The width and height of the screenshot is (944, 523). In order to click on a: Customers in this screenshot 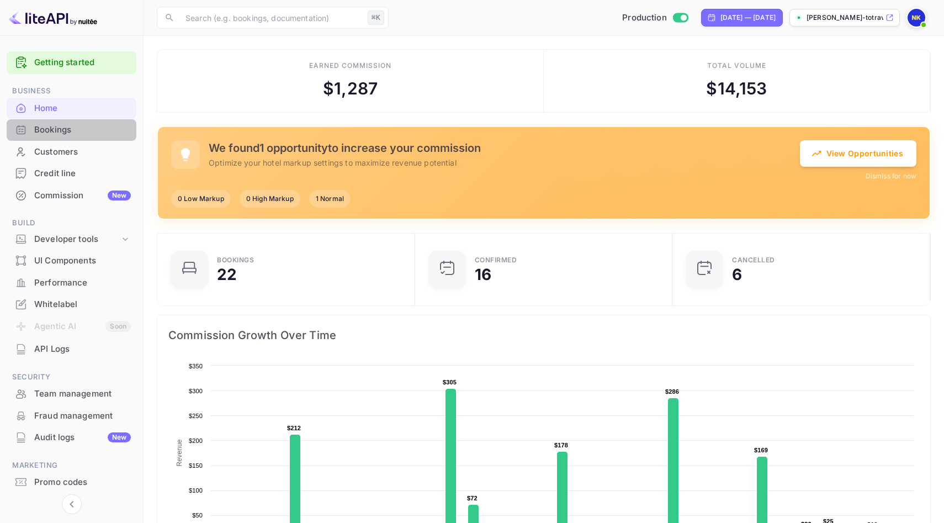, I will do `click(71, 151)`.